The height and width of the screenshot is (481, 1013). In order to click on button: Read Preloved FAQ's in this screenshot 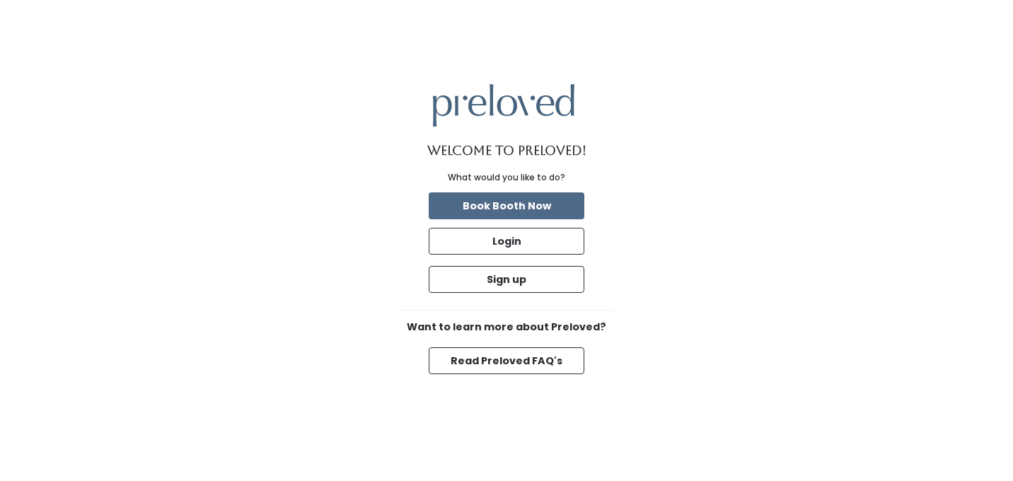, I will do `click(506, 361)`.